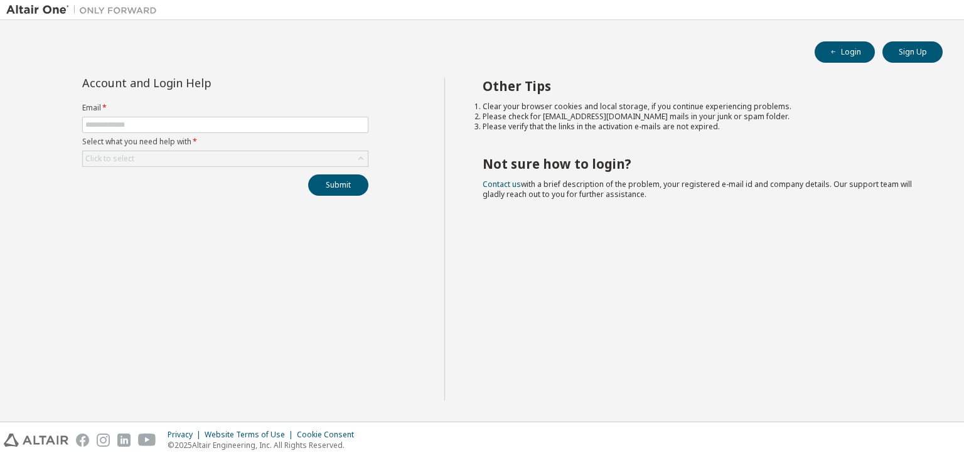 Image resolution: width=964 pixels, height=458 pixels. I want to click on button: Submit, so click(338, 185).